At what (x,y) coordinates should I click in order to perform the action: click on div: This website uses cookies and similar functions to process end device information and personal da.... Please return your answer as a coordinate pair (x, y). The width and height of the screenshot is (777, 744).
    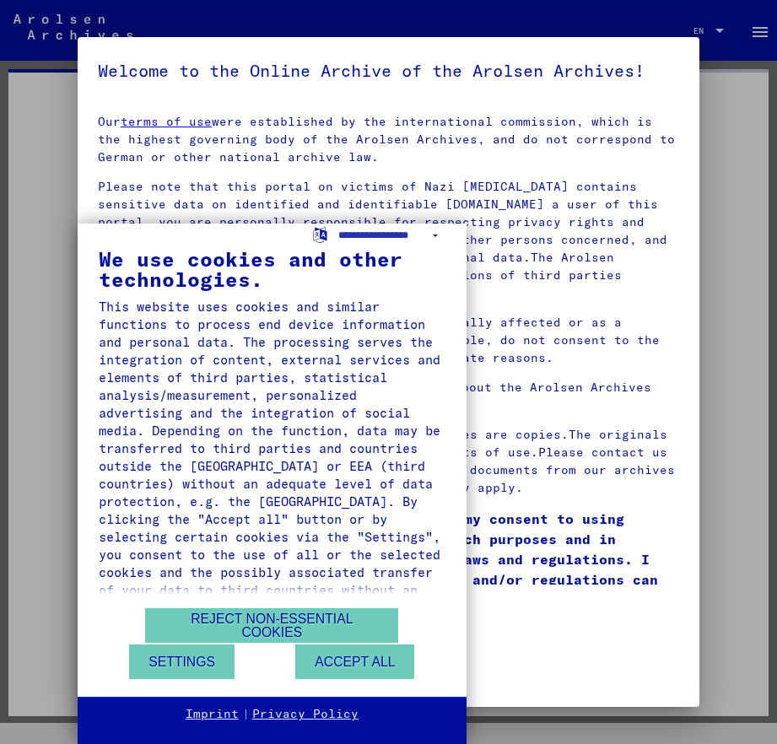
    Looking at the image, I should click on (272, 457).